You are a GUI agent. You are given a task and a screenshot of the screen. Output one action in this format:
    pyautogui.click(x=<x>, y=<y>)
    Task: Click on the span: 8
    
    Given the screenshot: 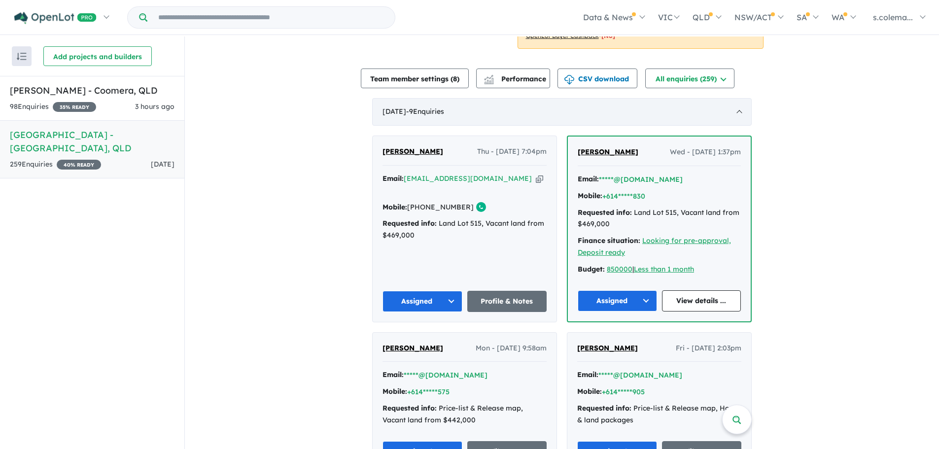 What is the action you would take?
    pyautogui.click(x=455, y=79)
    